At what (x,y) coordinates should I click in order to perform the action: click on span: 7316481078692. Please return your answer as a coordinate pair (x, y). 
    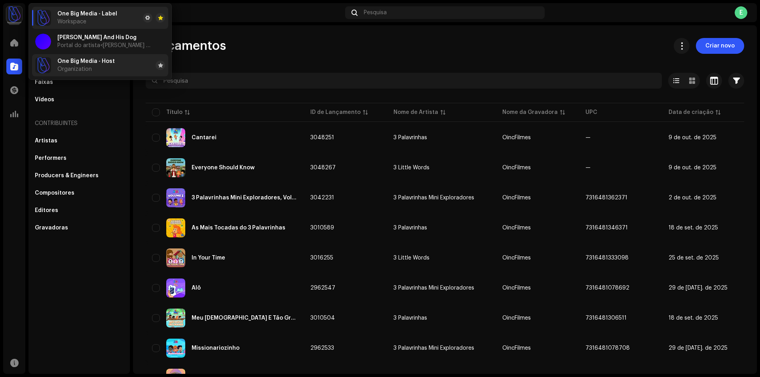
    Looking at the image, I should click on (608, 288).